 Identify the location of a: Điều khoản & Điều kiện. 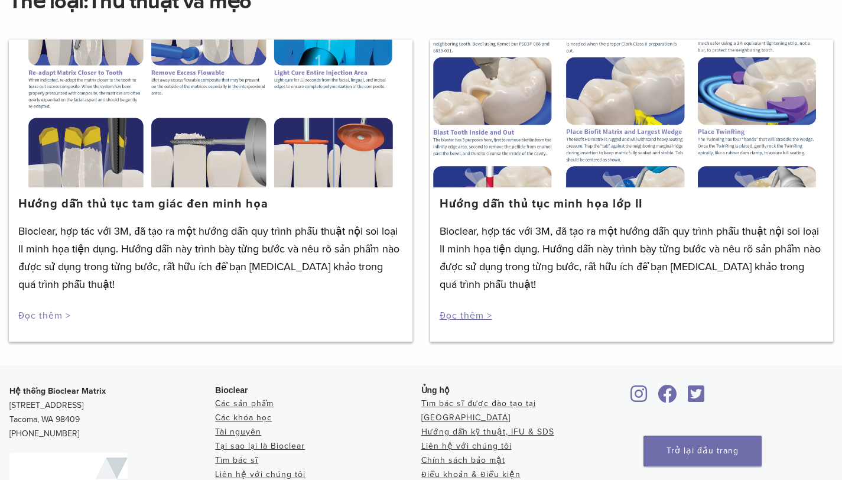
(471, 474).